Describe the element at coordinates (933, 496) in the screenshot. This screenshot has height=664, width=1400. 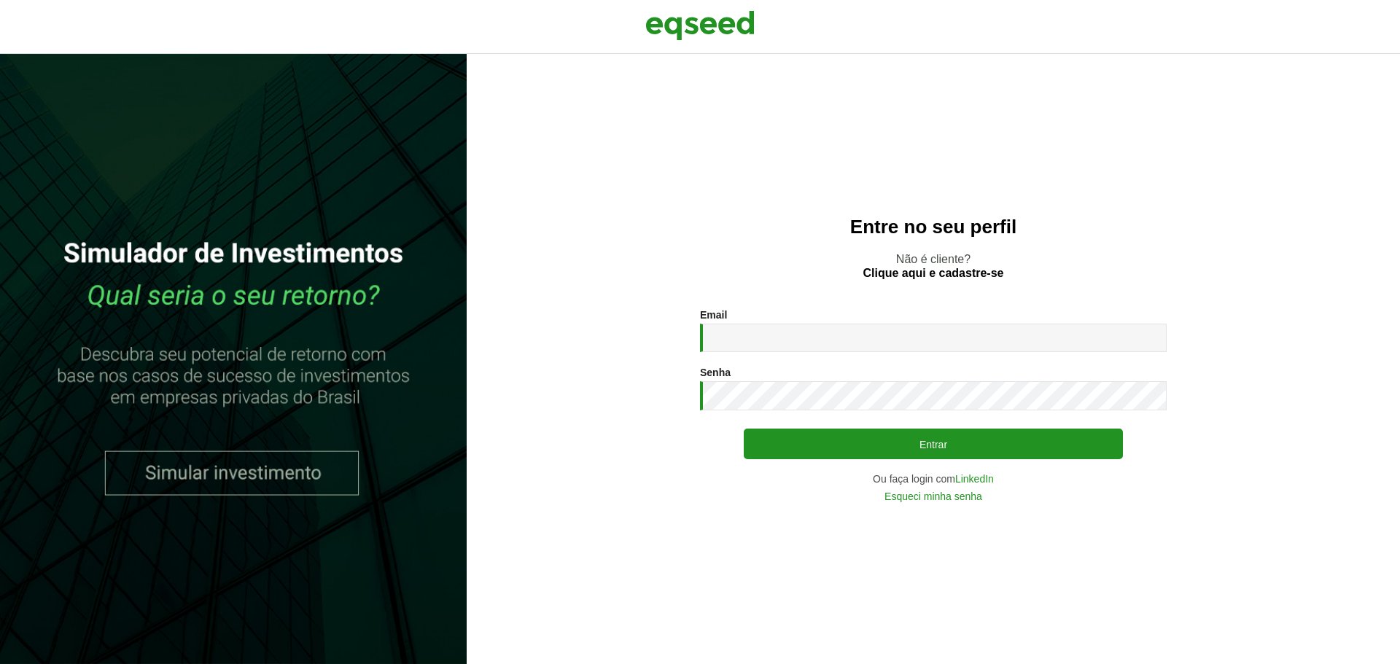
I see `a: Esqueci minha senha` at that location.